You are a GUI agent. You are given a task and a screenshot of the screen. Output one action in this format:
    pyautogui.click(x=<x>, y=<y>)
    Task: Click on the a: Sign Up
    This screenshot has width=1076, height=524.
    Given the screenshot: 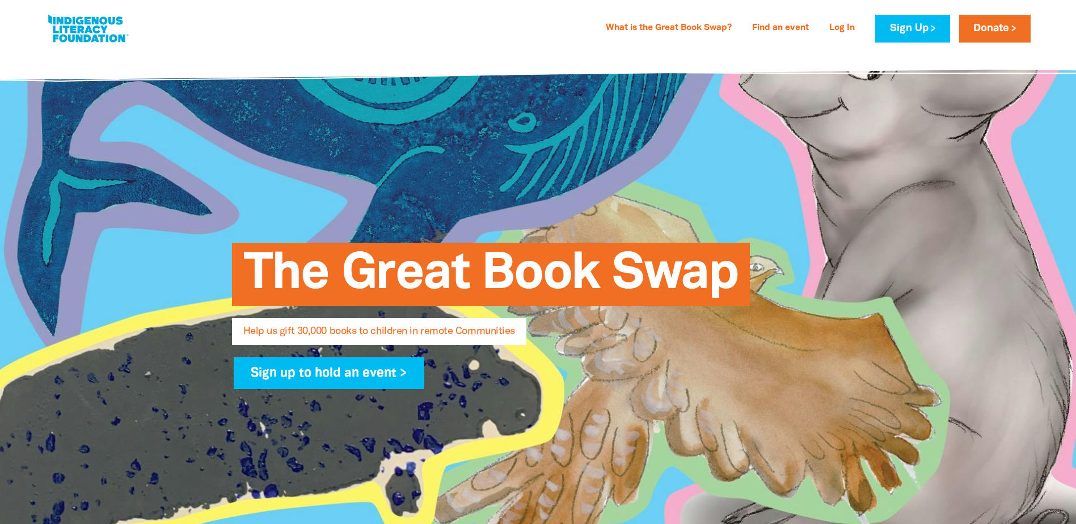 What is the action you would take?
    pyautogui.click(x=912, y=28)
    